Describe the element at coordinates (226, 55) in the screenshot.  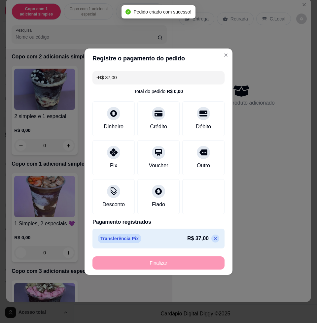
I see `button: Close` at that location.